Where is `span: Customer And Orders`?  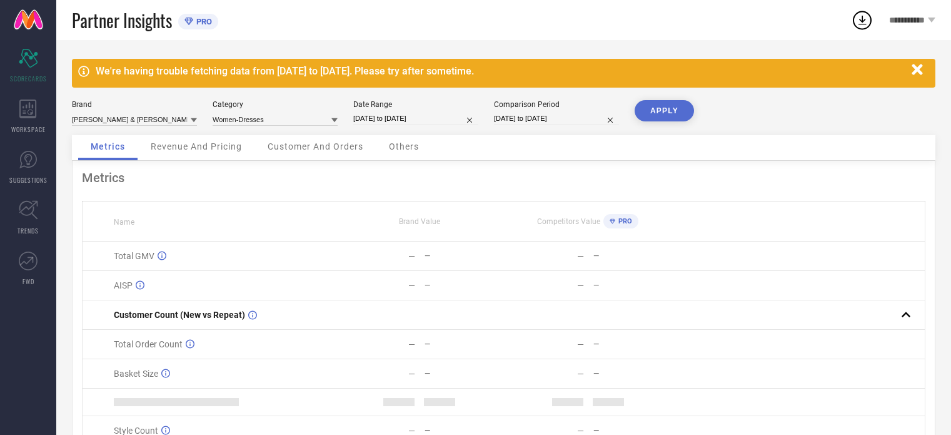 span: Customer And Orders is located at coordinates (315, 146).